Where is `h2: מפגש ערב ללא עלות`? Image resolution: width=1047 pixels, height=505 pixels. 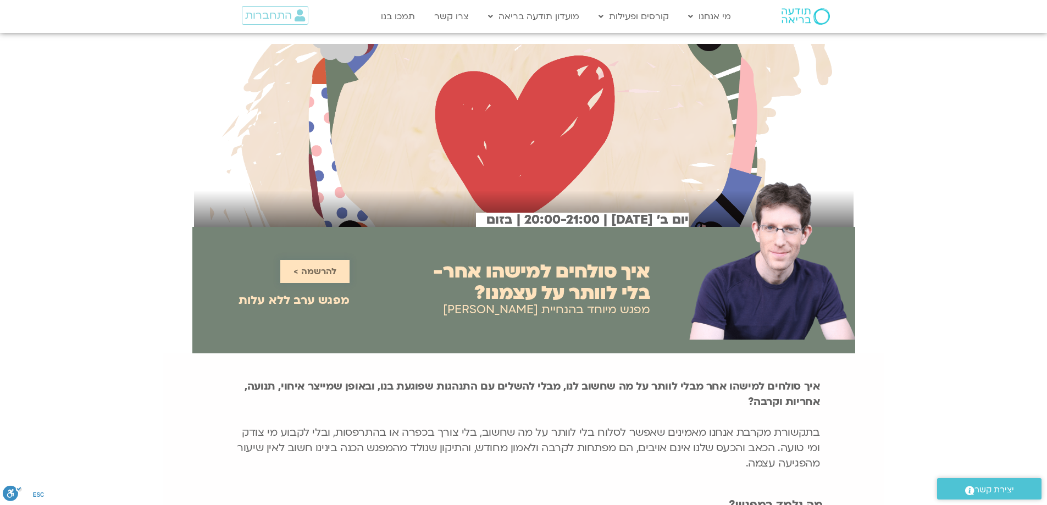
h2: מפגש ערב ללא עלות is located at coordinates (294, 301).